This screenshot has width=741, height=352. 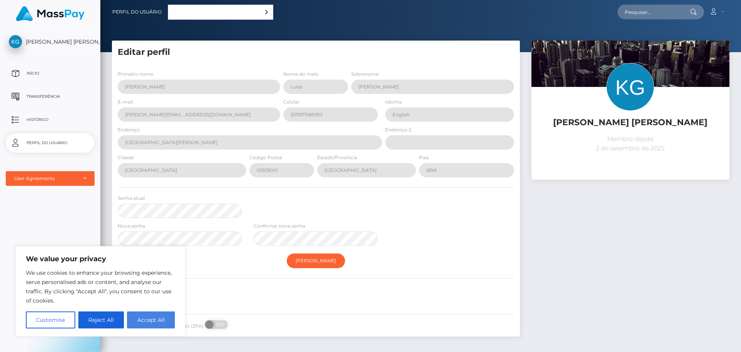 I want to click on input: Pesquisar..., so click(x=654, y=12).